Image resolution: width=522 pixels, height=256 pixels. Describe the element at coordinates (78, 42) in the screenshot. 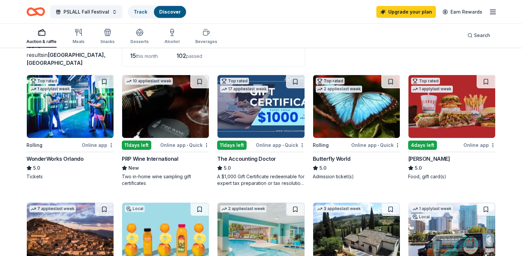

I see `div: Meals` at that location.